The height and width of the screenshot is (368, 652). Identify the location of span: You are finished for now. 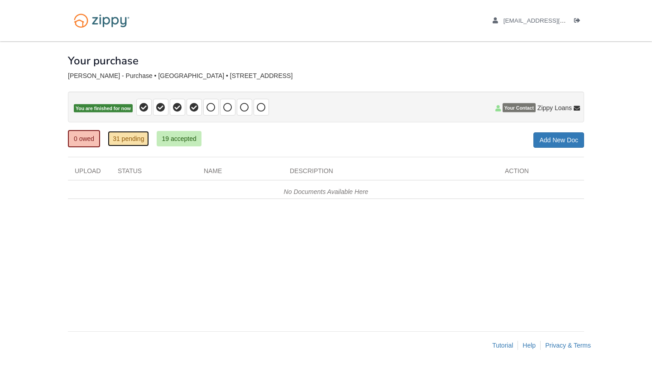
(103, 108).